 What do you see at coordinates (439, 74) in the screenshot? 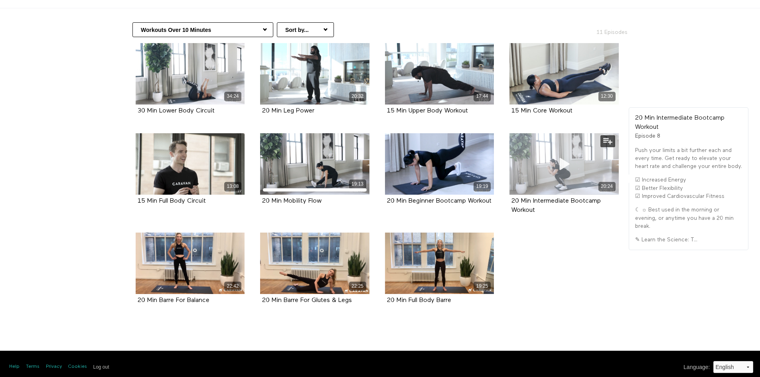
I see `a: 15 Min Upper Body Workout 17:44` at bounding box center [439, 74].